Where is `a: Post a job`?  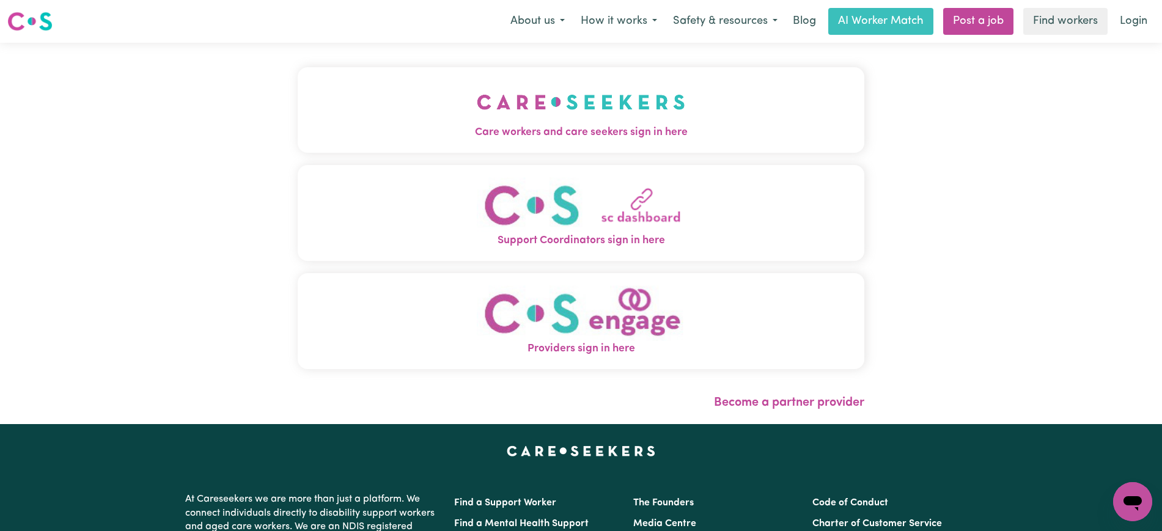 a: Post a job is located at coordinates (978, 21).